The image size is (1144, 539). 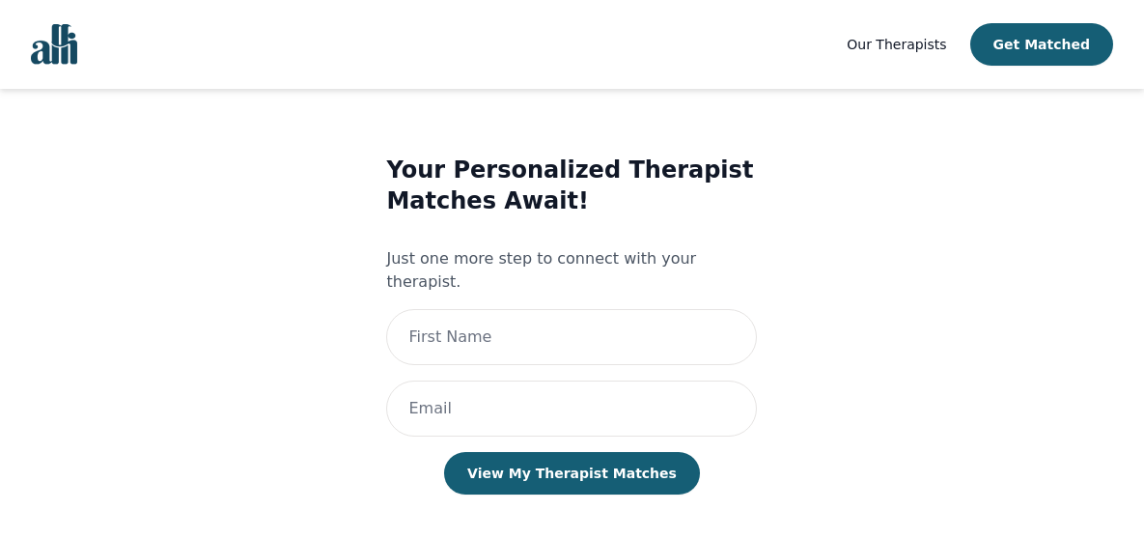 What do you see at coordinates (896, 44) in the screenshot?
I see `span: Our Therapists` at bounding box center [896, 44].